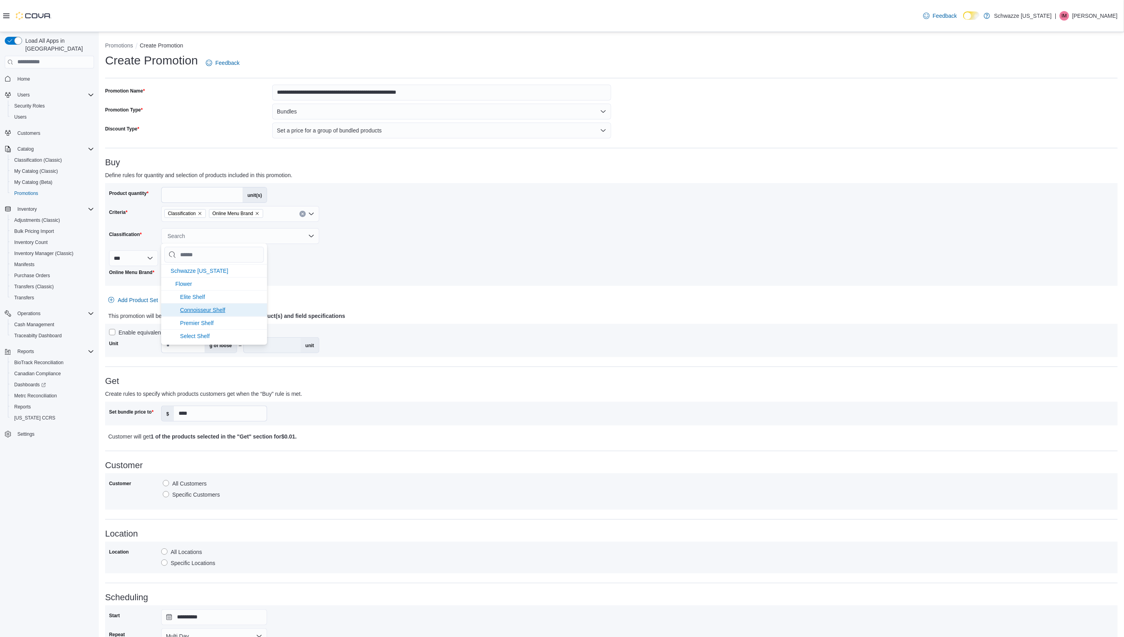  Describe the element at coordinates (191, 494) in the screenshot. I see `label: Specific Customers` at that location.